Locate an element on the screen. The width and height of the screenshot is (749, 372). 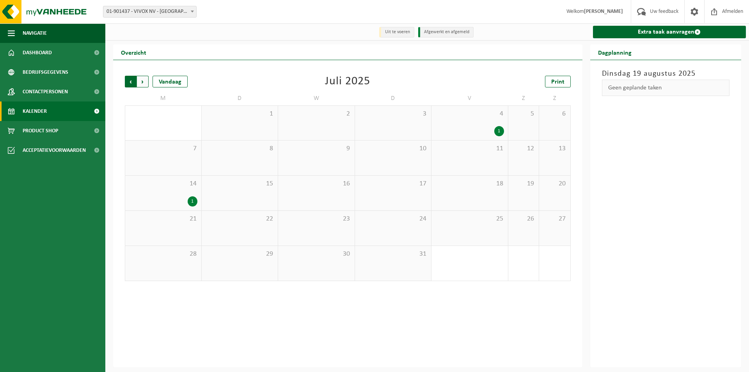
span: 17 is located at coordinates (393, 184).